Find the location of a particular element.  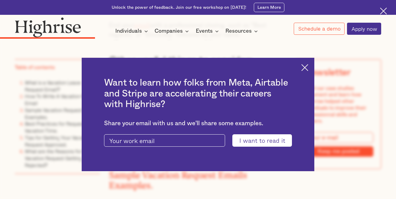

a: Schedule a demo is located at coordinates (319, 29).